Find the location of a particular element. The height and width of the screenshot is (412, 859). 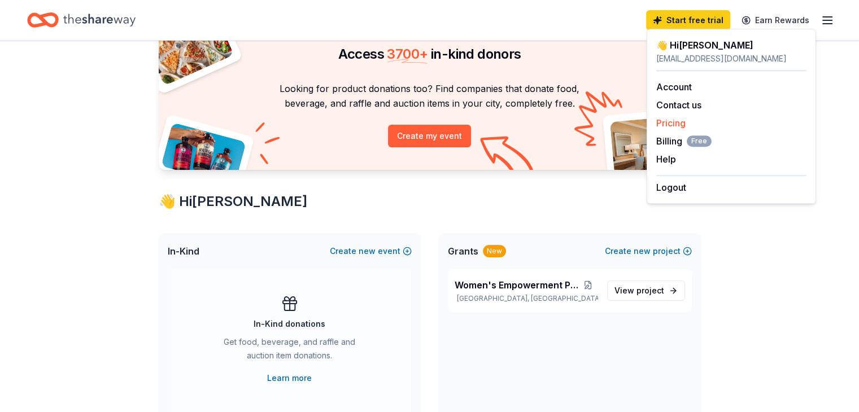

a: Account is located at coordinates (674, 87).